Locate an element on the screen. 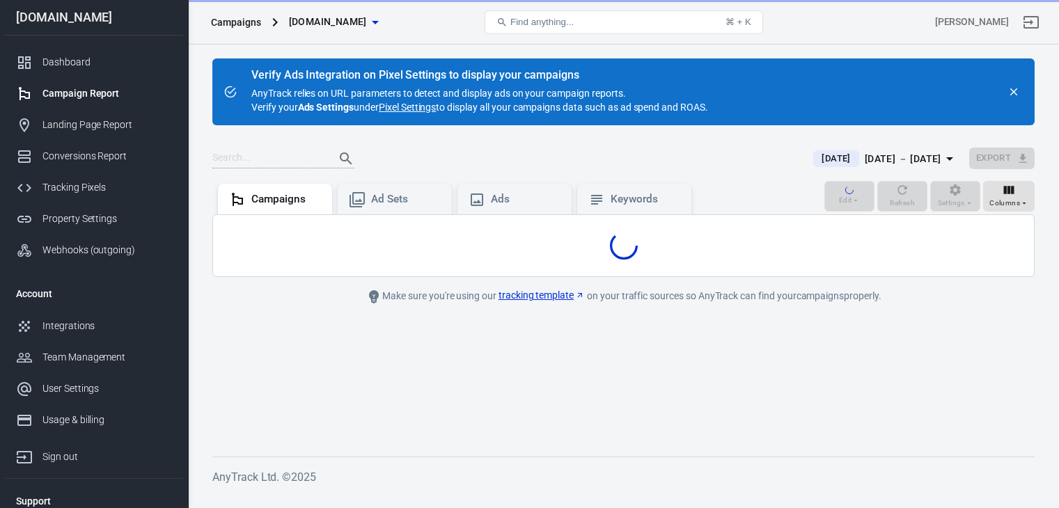  button: Columns is located at coordinates (1009, 196).